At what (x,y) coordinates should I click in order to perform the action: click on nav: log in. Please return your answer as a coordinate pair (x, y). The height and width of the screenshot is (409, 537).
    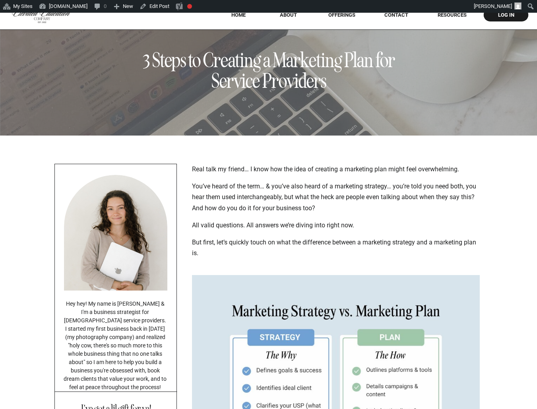
    Looking at the image, I should click on (506, 15).